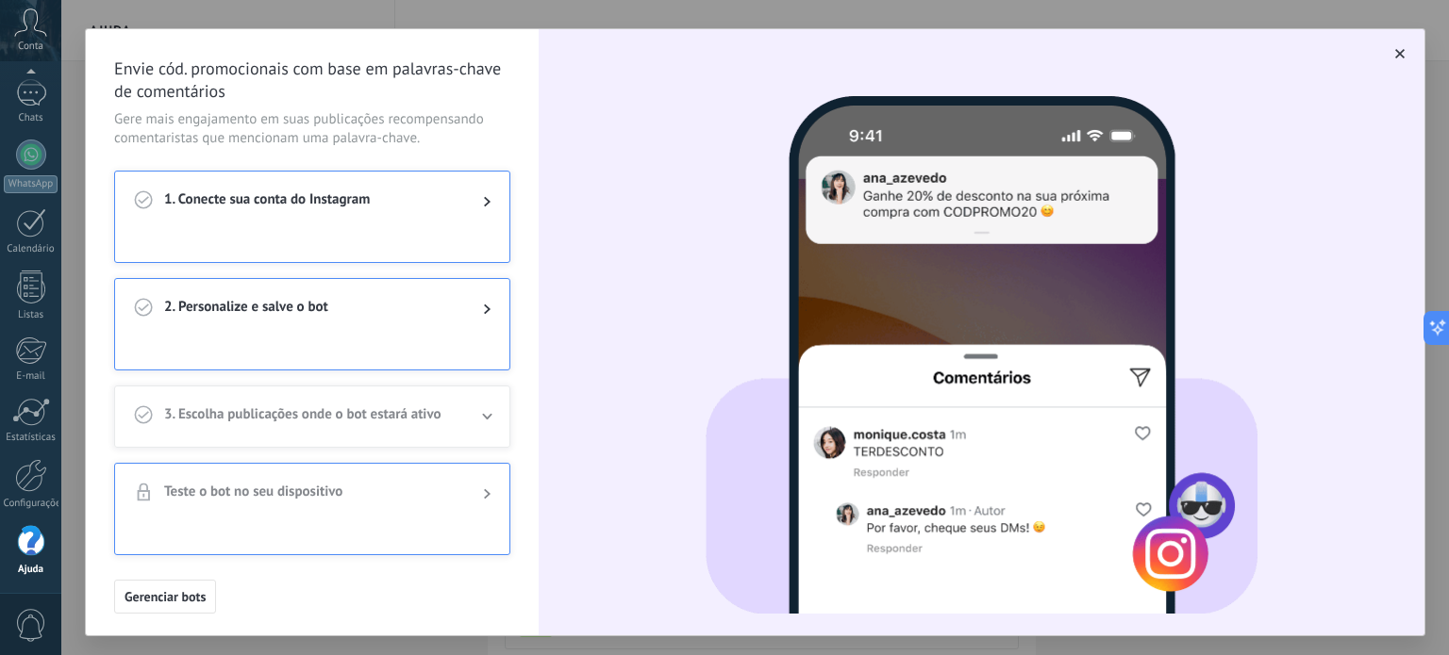 This screenshot has width=1449, height=655. What do you see at coordinates (308, 202) in the screenshot?
I see `span: 1. Conecte sua conta do Instagram` at bounding box center [308, 202].